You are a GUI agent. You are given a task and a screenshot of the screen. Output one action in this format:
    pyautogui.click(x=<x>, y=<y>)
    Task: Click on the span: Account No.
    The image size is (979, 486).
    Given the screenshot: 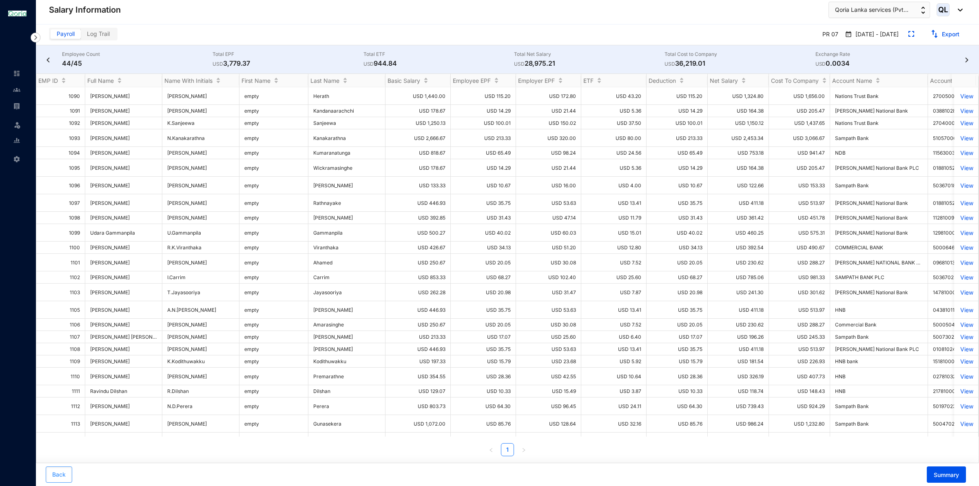 What is the action you would take?
    pyautogui.click(x=947, y=80)
    